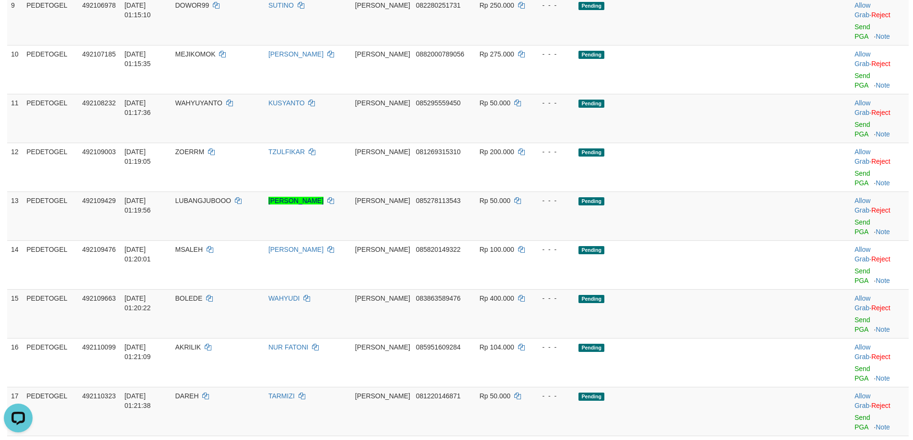 The height and width of the screenshot is (440, 913). Describe the element at coordinates (438, 347) in the screenshot. I see `span: Copy 085951609284 to clipboard` at that location.